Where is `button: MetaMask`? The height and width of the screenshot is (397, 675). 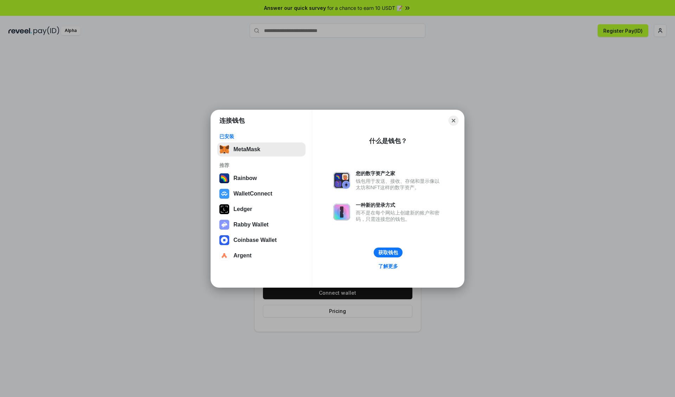 button: MetaMask is located at coordinates (261, 149).